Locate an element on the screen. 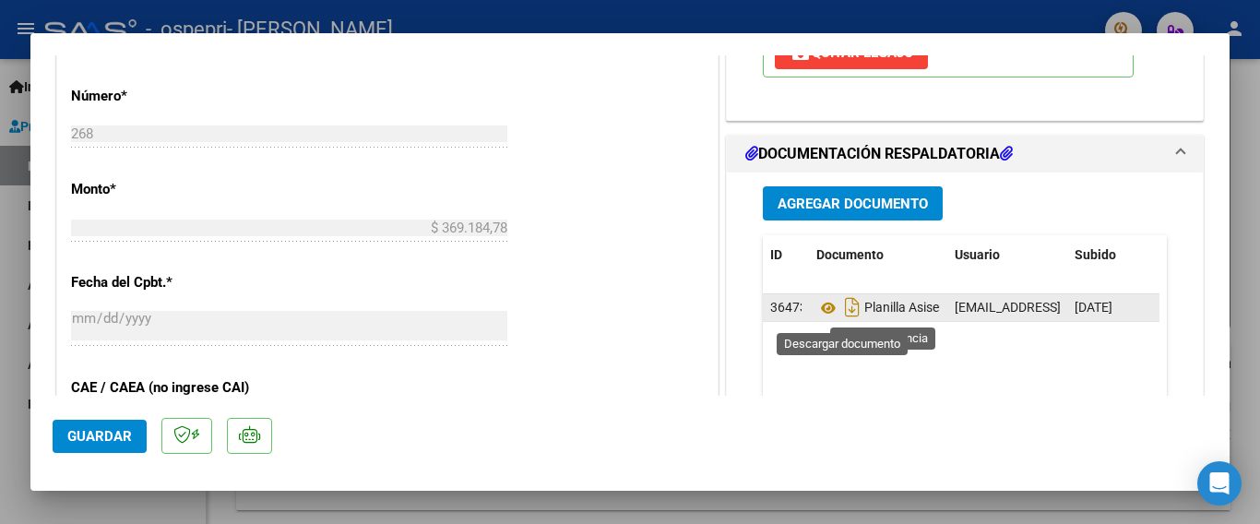 Image resolution: width=1260 pixels, height=524 pixels. span: Planilla Asisencia is located at coordinates (889, 308).